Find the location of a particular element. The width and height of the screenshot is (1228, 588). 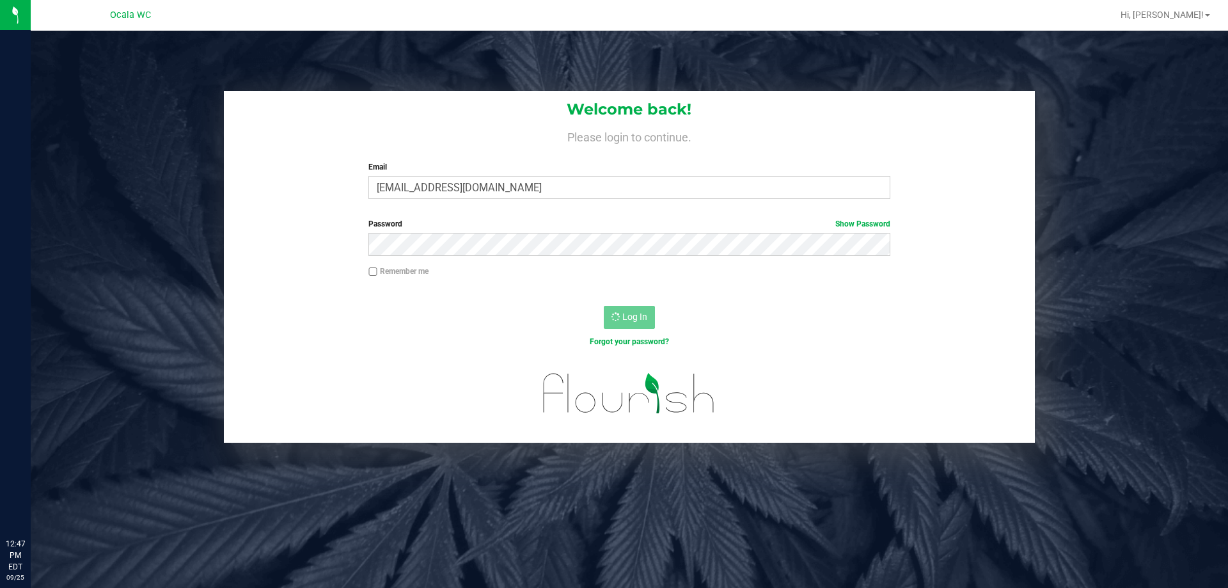

span: Log In is located at coordinates (634, 317).